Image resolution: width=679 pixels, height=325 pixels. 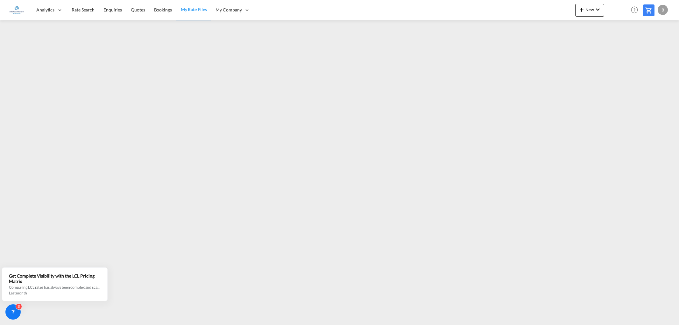 What do you see at coordinates (582, 10) in the screenshot?
I see `md-icon: icon-plus 400-fg` at bounding box center [582, 10].